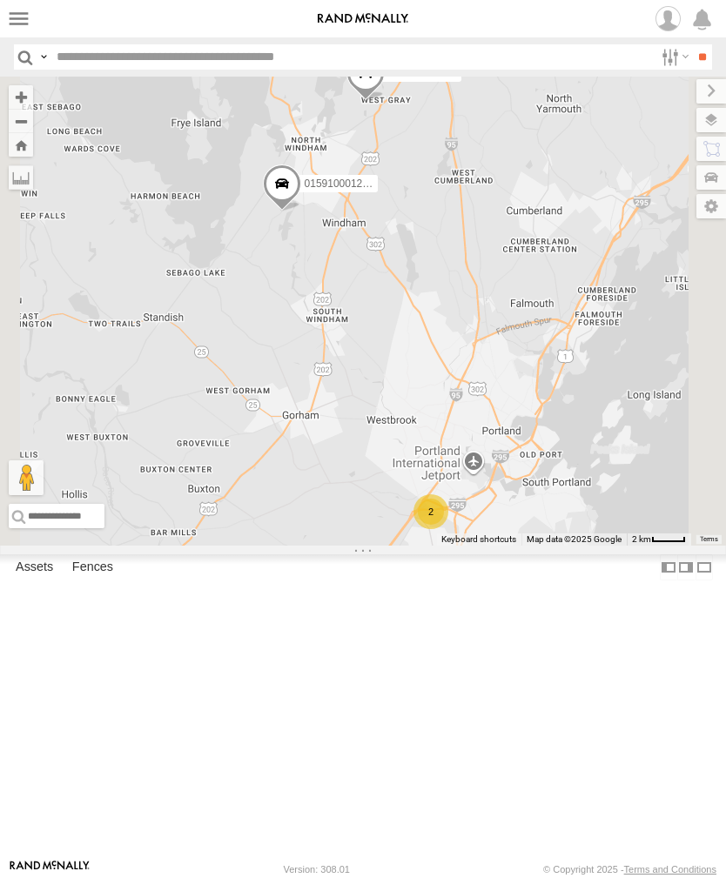 The height and width of the screenshot is (878, 726). I want to click on button: Zoom Home, so click(21, 144).